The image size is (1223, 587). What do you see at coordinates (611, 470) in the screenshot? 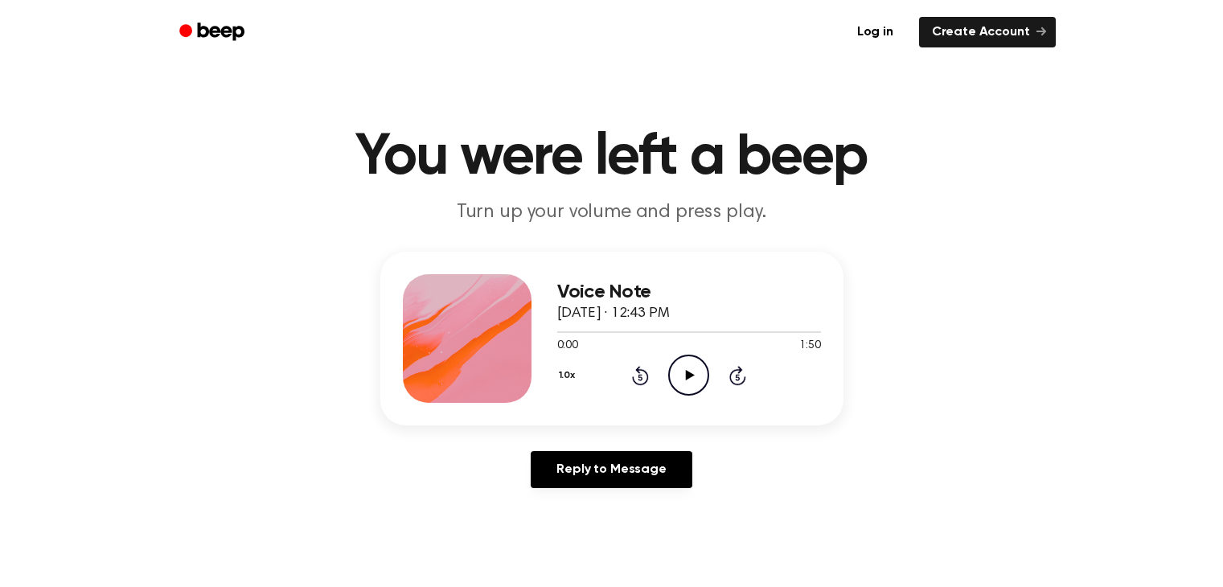
I see `a: Reply to Message` at bounding box center [611, 470].